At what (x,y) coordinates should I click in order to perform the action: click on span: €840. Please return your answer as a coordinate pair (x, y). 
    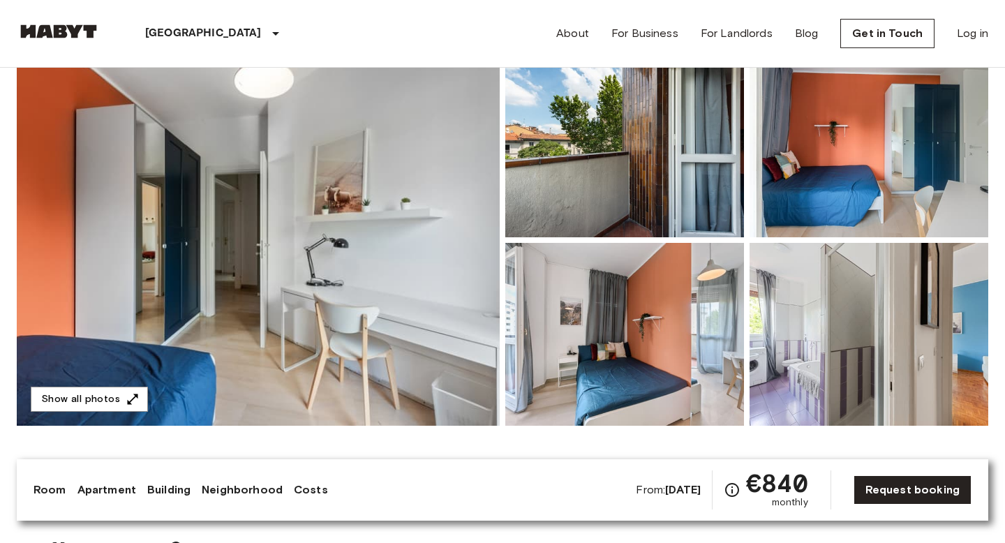
    Looking at the image, I should click on (777, 483).